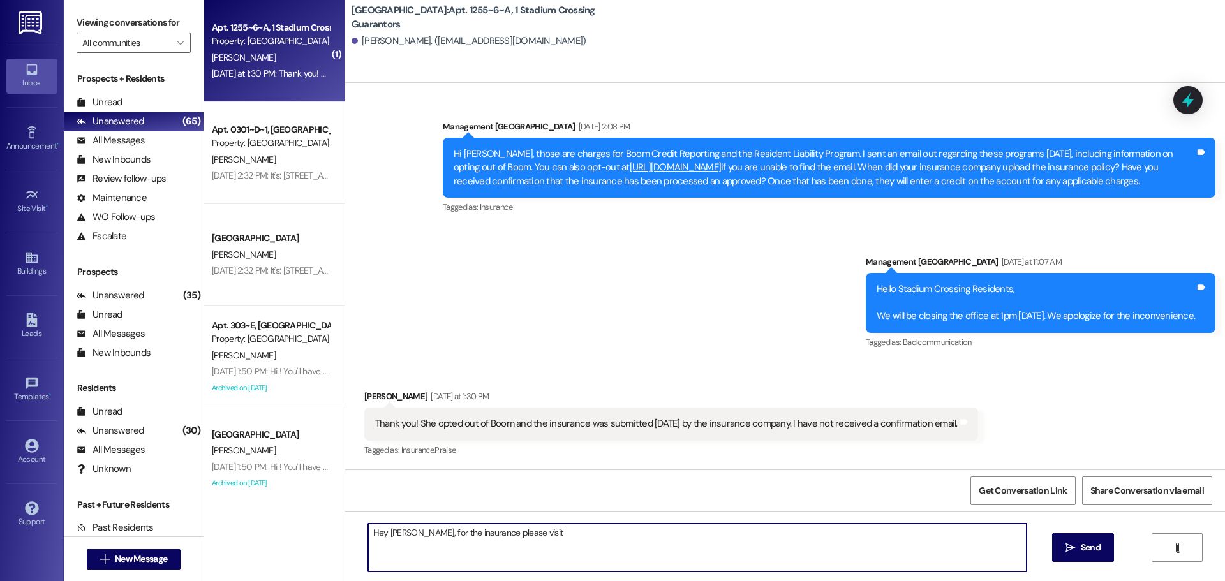 This screenshot has width=1225, height=581. Describe the element at coordinates (141, 559) in the screenshot. I see `span: New Message` at that location.